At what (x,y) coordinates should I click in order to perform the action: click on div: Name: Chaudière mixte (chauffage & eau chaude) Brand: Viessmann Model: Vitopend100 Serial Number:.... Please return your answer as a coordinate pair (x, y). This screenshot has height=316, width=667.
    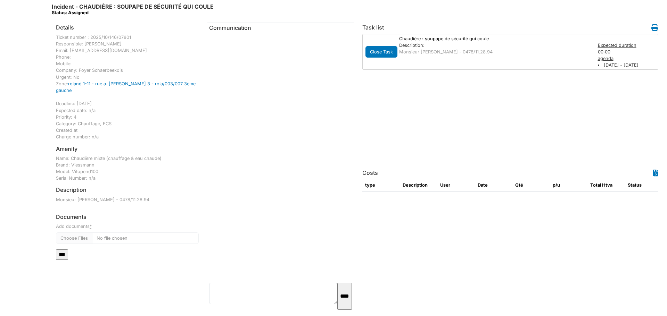
    Looking at the image, I should click on (127, 168).